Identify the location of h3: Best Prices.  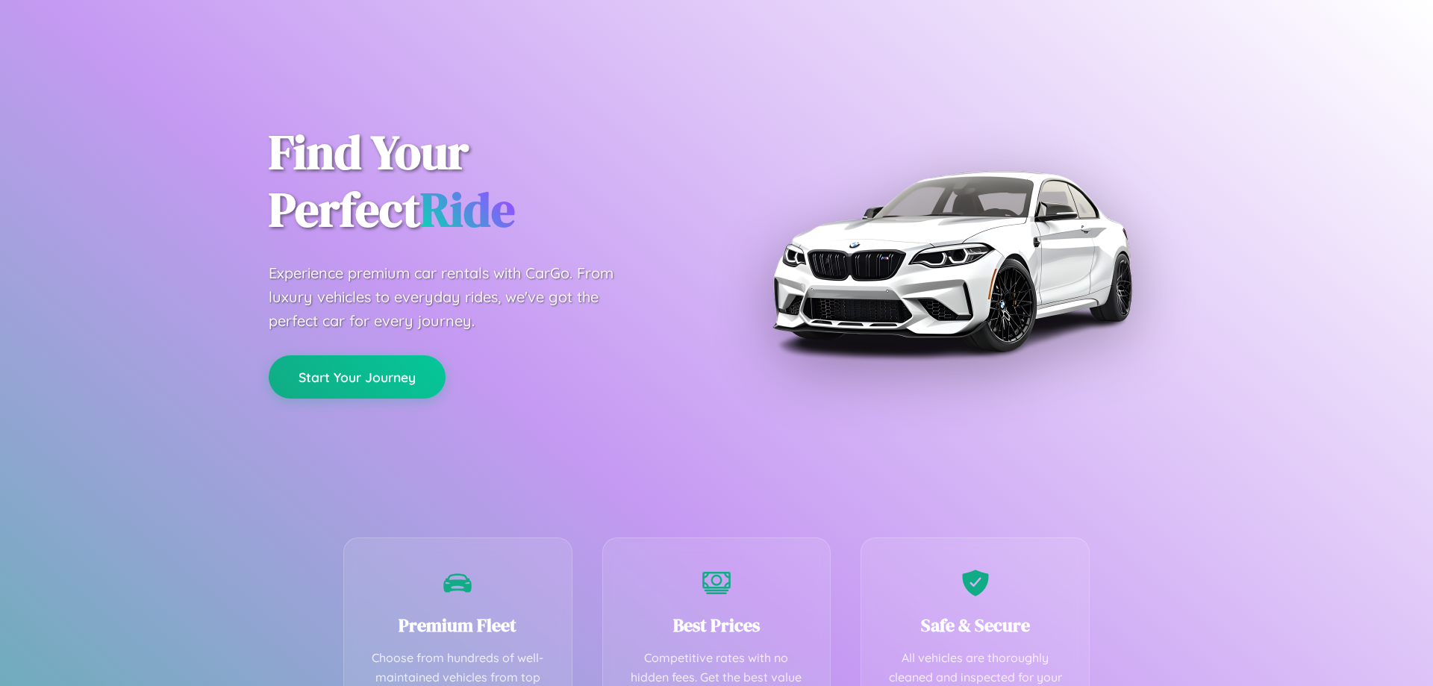
(716, 625).